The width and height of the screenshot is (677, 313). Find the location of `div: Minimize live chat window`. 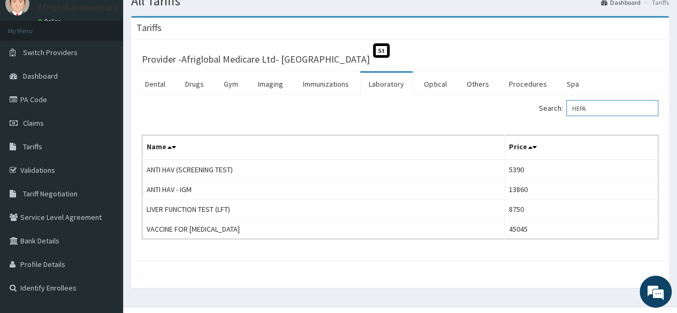

div: Minimize live chat window is located at coordinates (188, 18).